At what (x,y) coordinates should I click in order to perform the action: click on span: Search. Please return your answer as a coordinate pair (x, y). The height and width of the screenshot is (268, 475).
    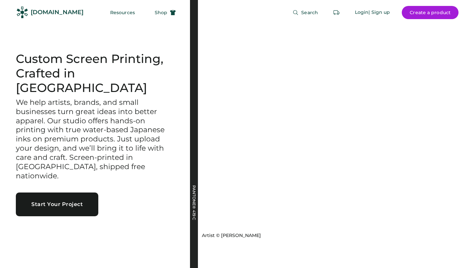
    Looking at the image, I should click on (309, 13).